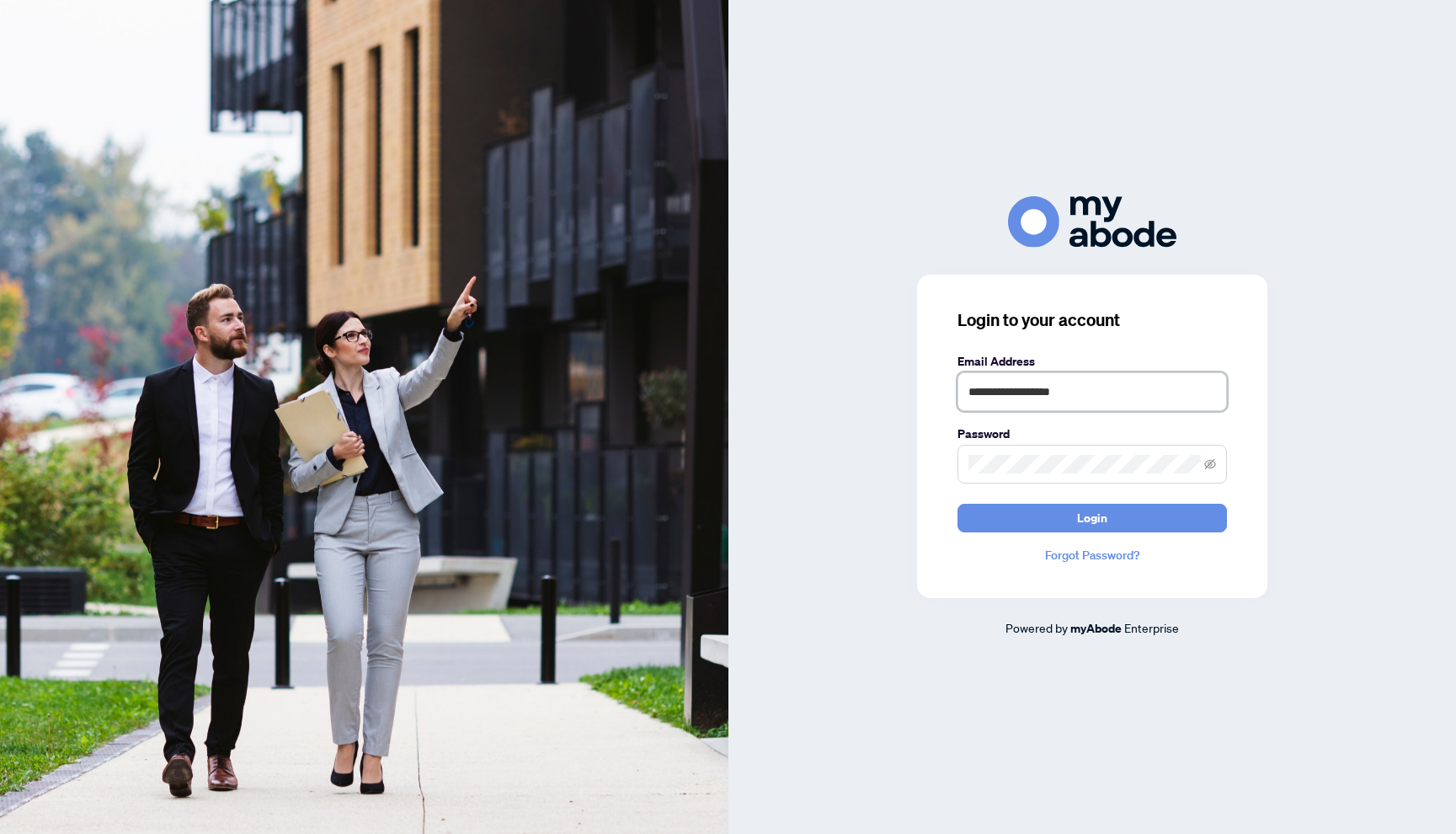 Image resolution: width=1456 pixels, height=834 pixels. What do you see at coordinates (1037, 627) in the screenshot?
I see `span: Powered by` at bounding box center [1037, 627].